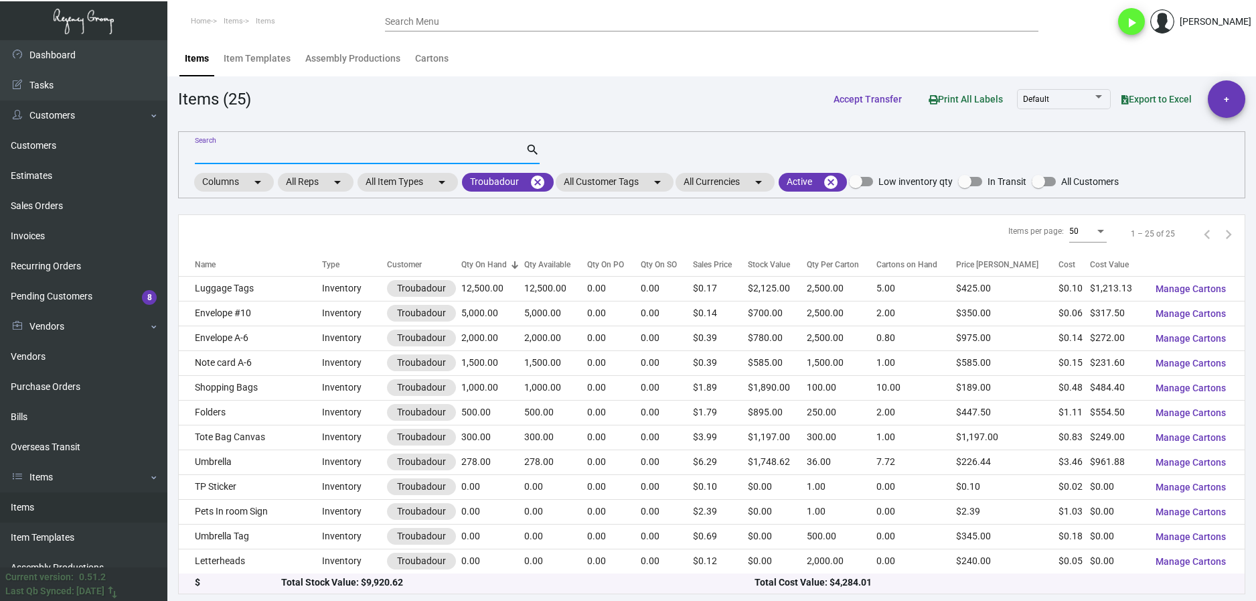  I want to click on td: $1.03, so click(1074, 511).